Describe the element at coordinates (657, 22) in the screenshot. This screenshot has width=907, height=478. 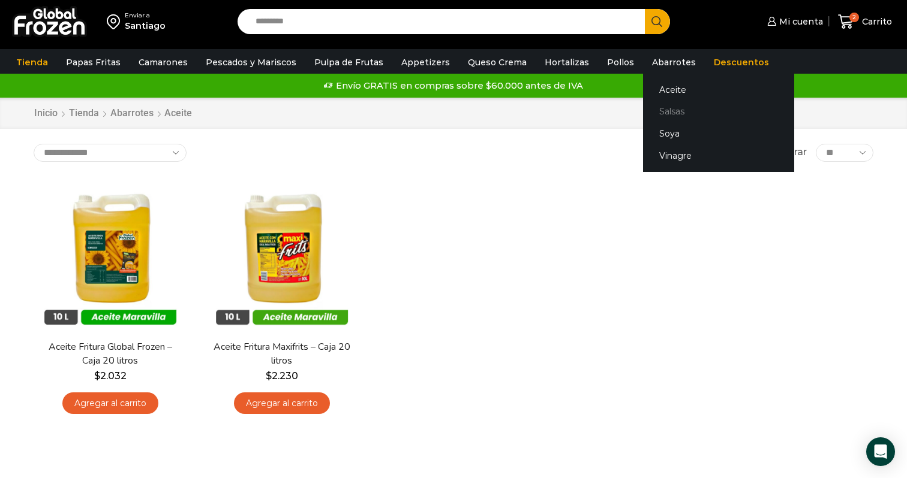
I see `button: Search button` at that location.